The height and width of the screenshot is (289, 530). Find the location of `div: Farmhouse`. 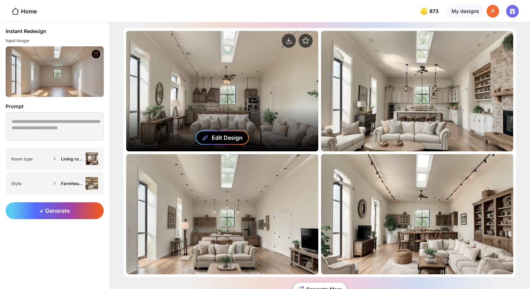

div: Farmhouse is located at coordinates (72, 183).